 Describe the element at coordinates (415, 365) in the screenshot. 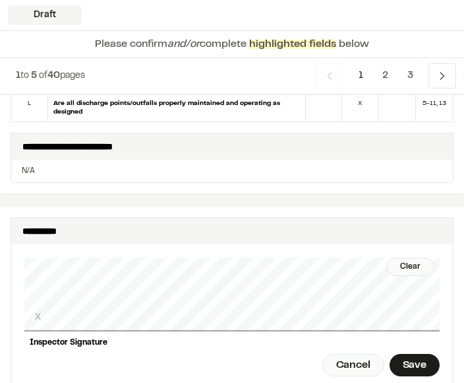

I see `div: Save` at that location.